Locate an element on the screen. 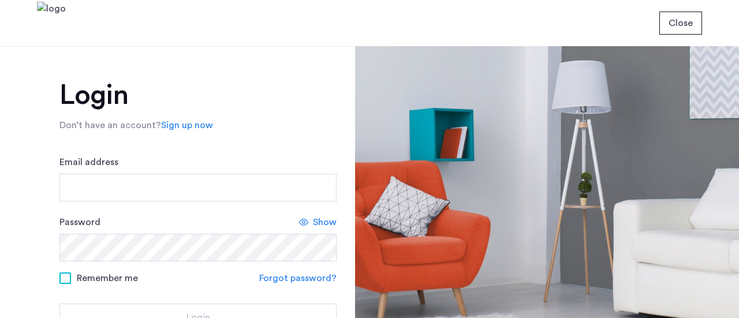 This screenshot has width=739, height=318. span: Show is located at coordinates (324, 222).